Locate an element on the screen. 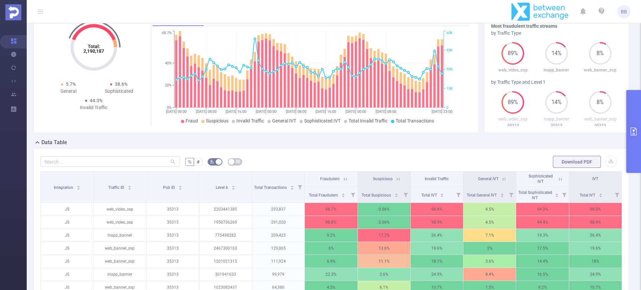 This screenshot has height=290, width=641. h2: Data Table is located at coordinates (54, 143).